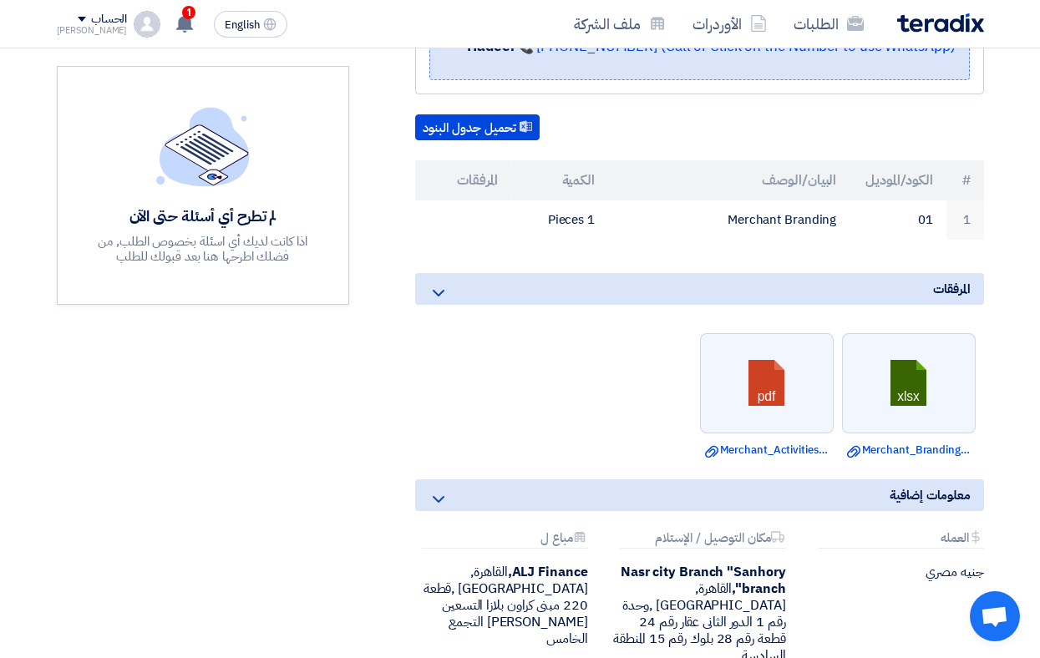 This screenshot has height=658, width=1040. Describe the element at coordinates (898, 180) in the screenshot. I see `th: الكود/الموديل` at that location.